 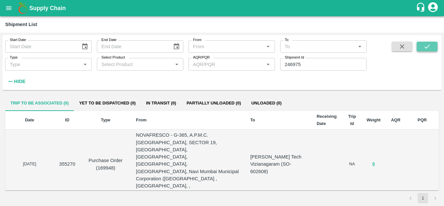 What do you see at coordinates (266, 103) in the screenshot?
I see `button: Unloaded (0)` at bounding box center [266, 103].